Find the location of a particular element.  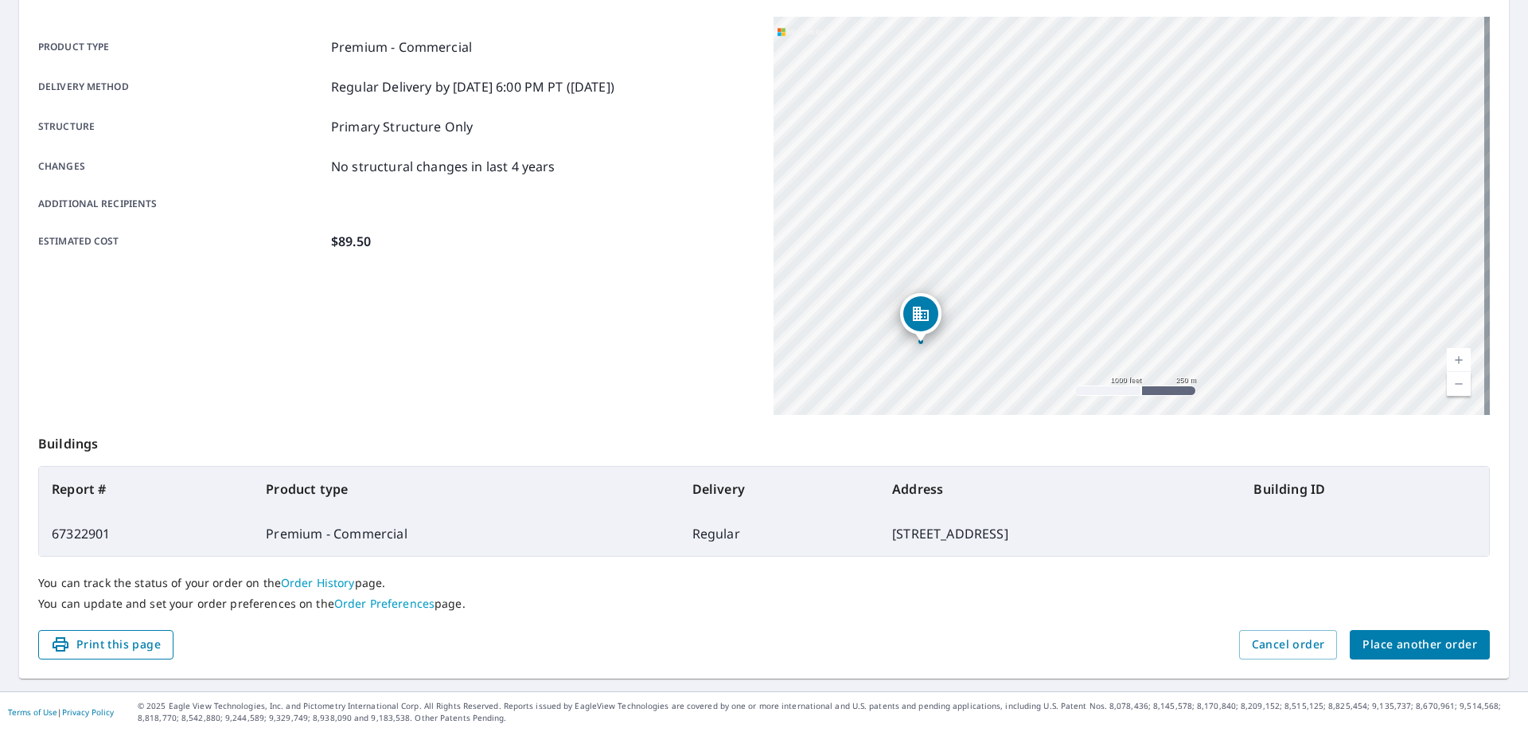

th: Delivery is located at coordinates (779, 489).